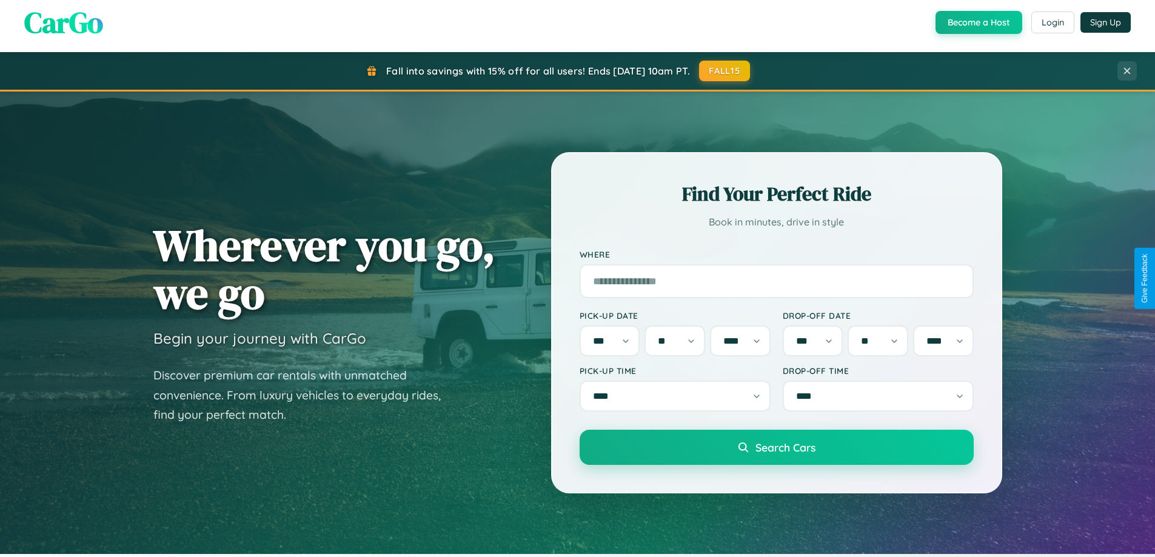  I want to click on span: Search Cars, so click(785, 447).